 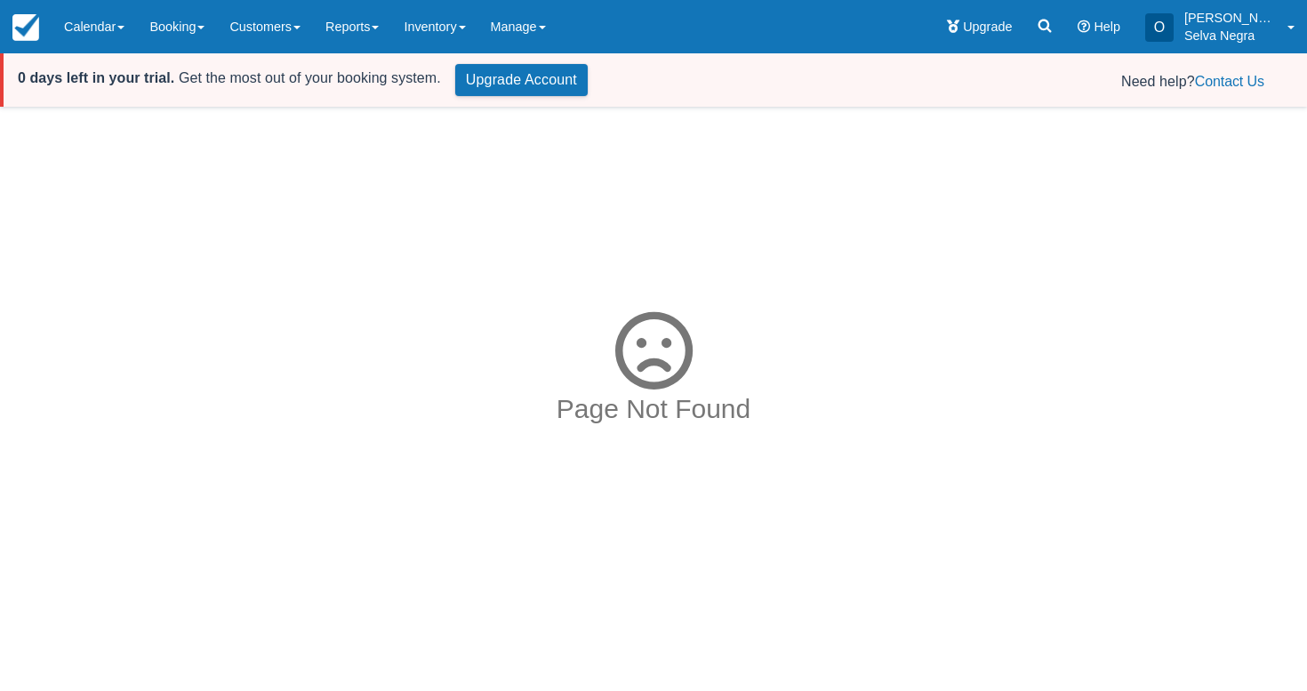 I want to click on div: Page Not Found, so click(x=653, y=377).